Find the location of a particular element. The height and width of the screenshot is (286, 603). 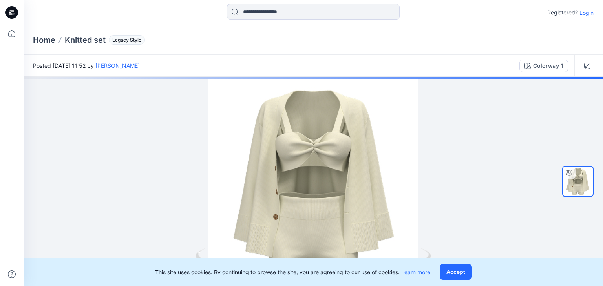

p: Registered? is located at coordinates (562, 13).